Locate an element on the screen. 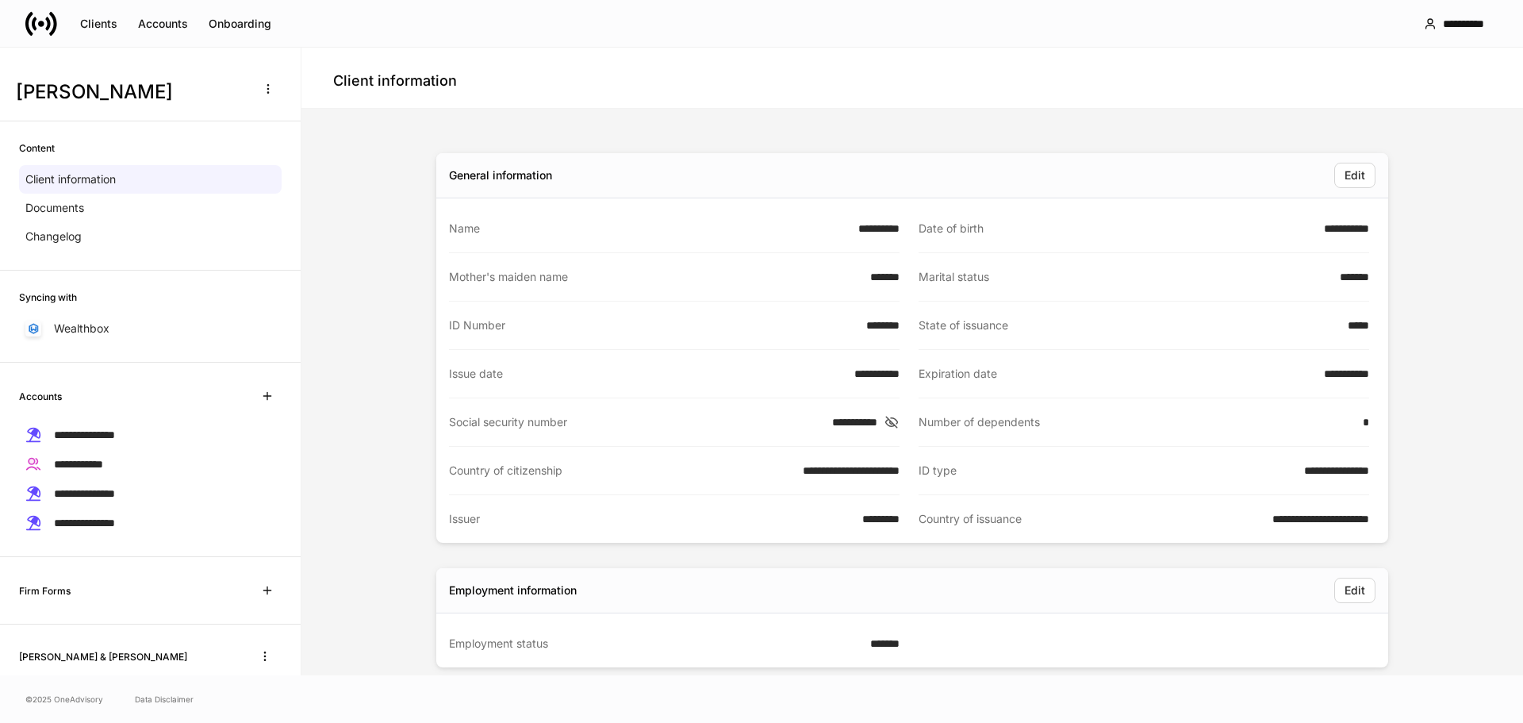 The height and width of the screenshot is (723, 1523). button: Onboarding is located at coordinates (240, 24).